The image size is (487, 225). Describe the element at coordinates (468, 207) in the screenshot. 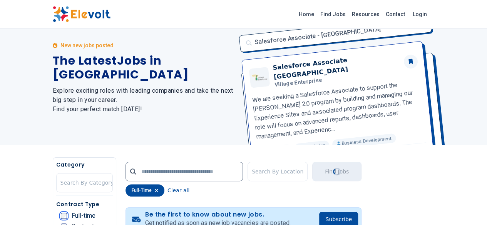

I see `div: Chat Widget` at that location.